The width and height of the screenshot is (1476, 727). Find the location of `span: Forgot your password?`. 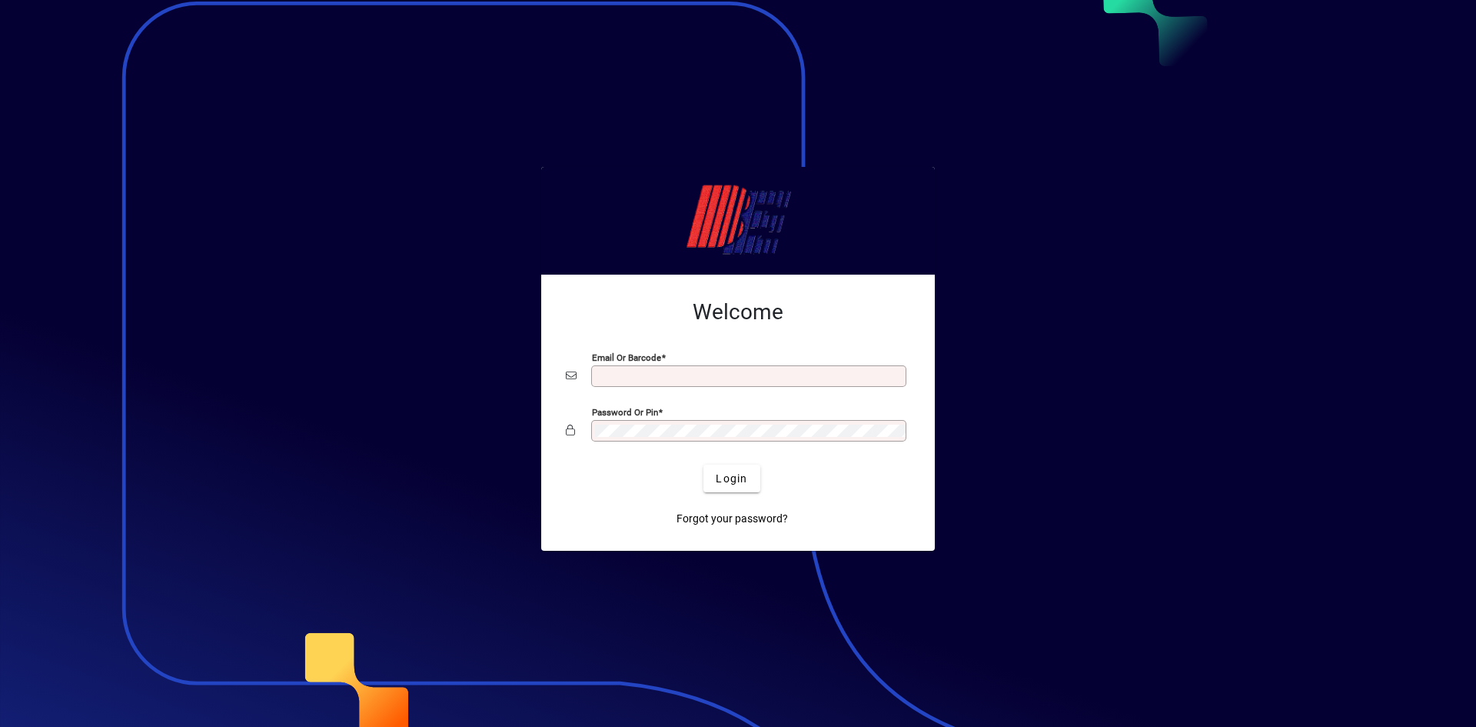

span: Forgot your password? is located at coordinates (732, 518).